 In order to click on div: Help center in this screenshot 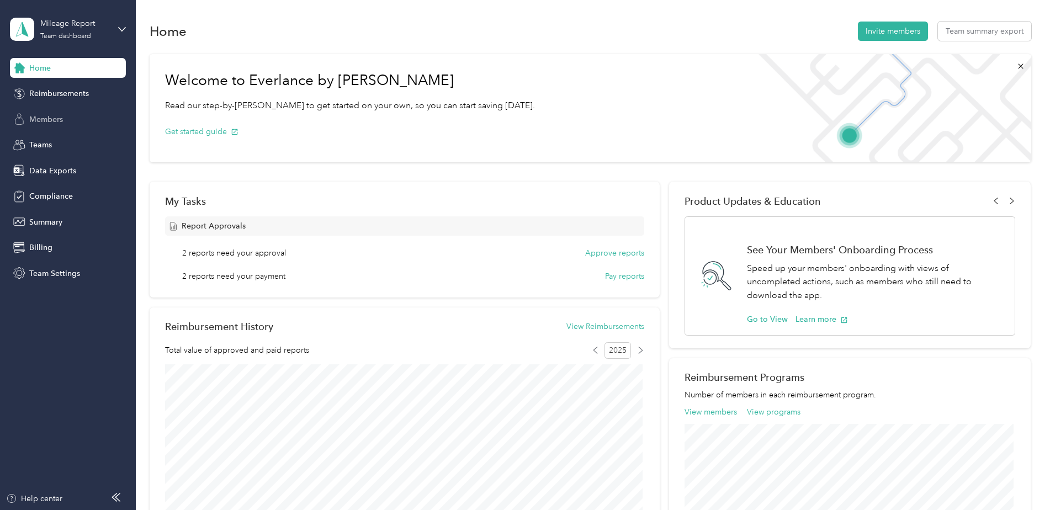, I will do `click(34, 499)`.